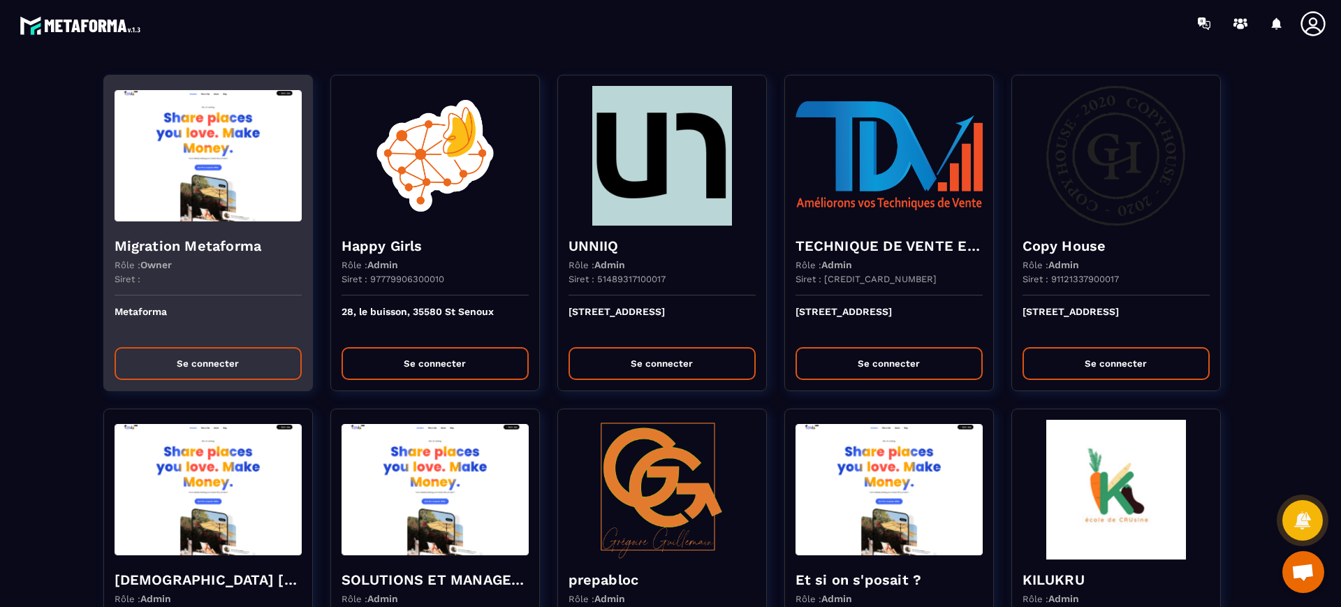  What do you see at coordinates (208, 321) in the screenshot?
I see `p: Metaforma` at bounding box center [208, 321].